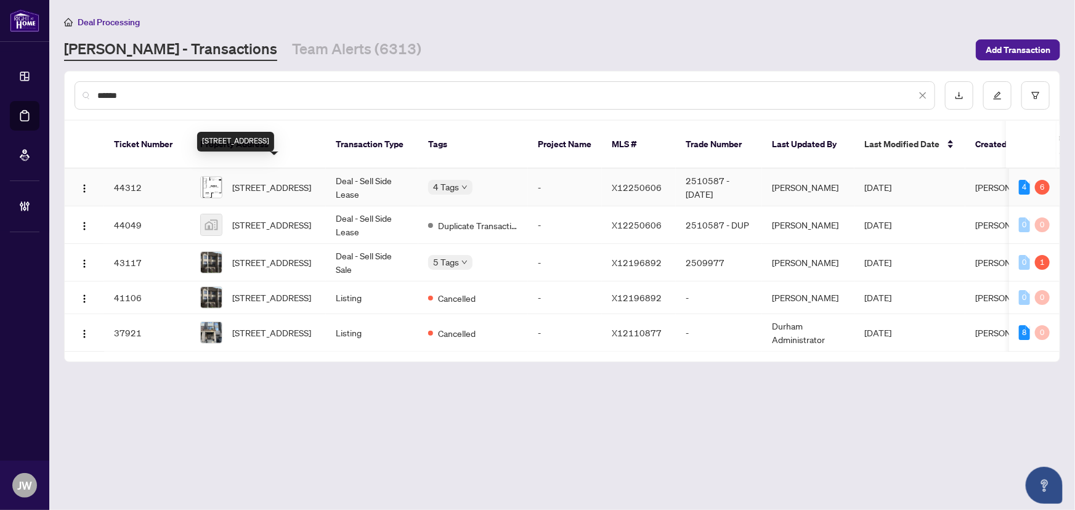 This screenshot has height=510, width=1075. I want to click on td: Durham Administrator, so click(809, 333).